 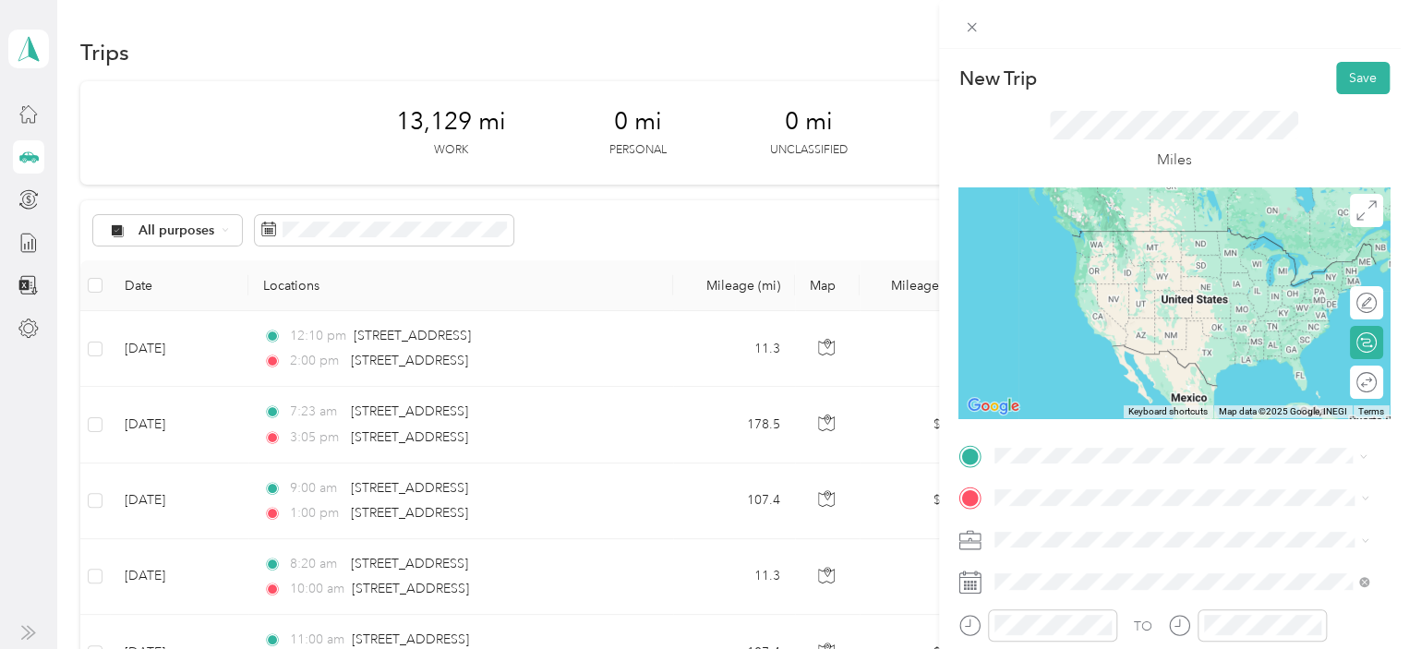 What do you see at coordinates (997, 78) in the screenshot?
I see `p: New Trip` at bounding box center [997, 78].